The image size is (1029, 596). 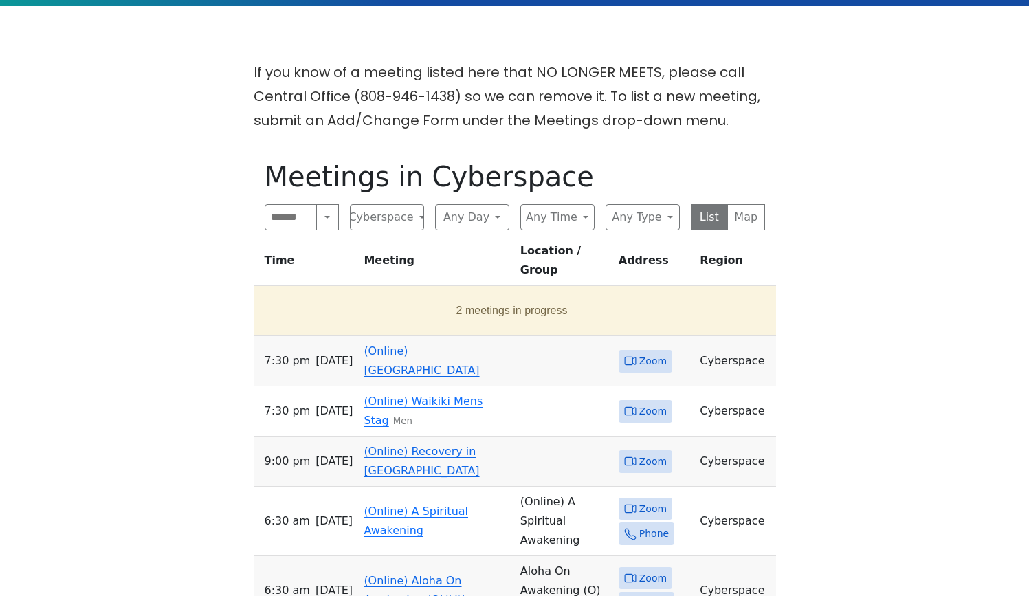 I want to click on button: Search, so click(x=327, y=217).